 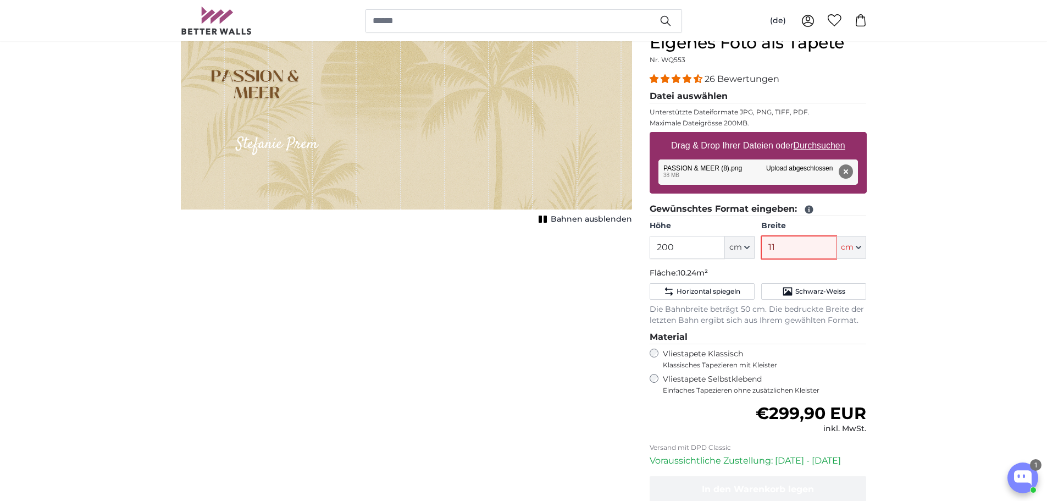 What do you see at coordinates (591, 219) in the screenshot?
I see `span: Bahnen ausblenden` at bounding box center [591, 219].